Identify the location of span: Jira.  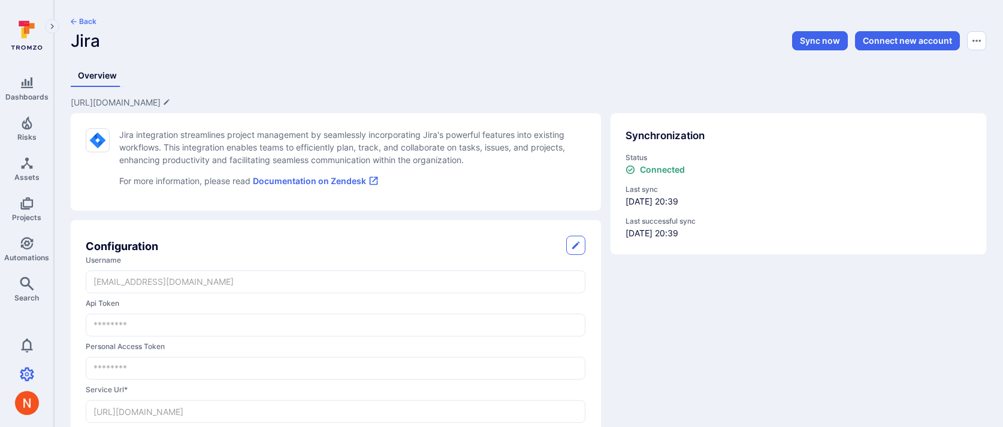
(85, 41).